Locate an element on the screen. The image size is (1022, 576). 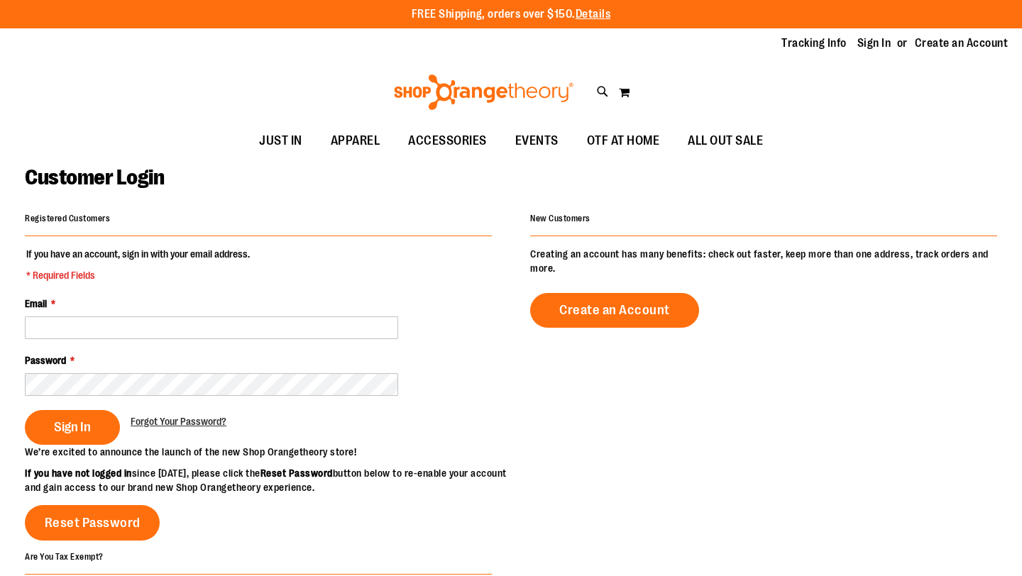
span: ALL OUT SALE is located at coordinates (725, 140).